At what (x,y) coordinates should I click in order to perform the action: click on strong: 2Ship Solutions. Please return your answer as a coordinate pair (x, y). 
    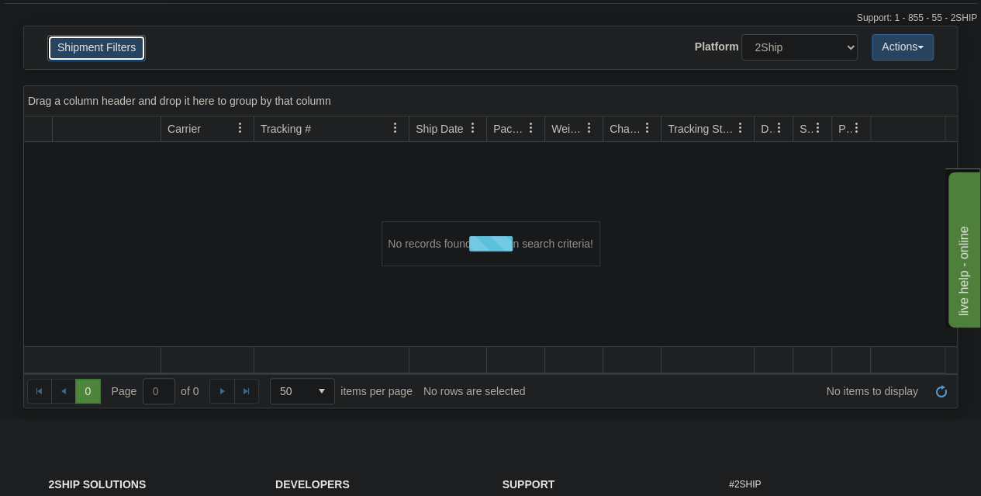
    Looking at the image, I should click on (98, 484).